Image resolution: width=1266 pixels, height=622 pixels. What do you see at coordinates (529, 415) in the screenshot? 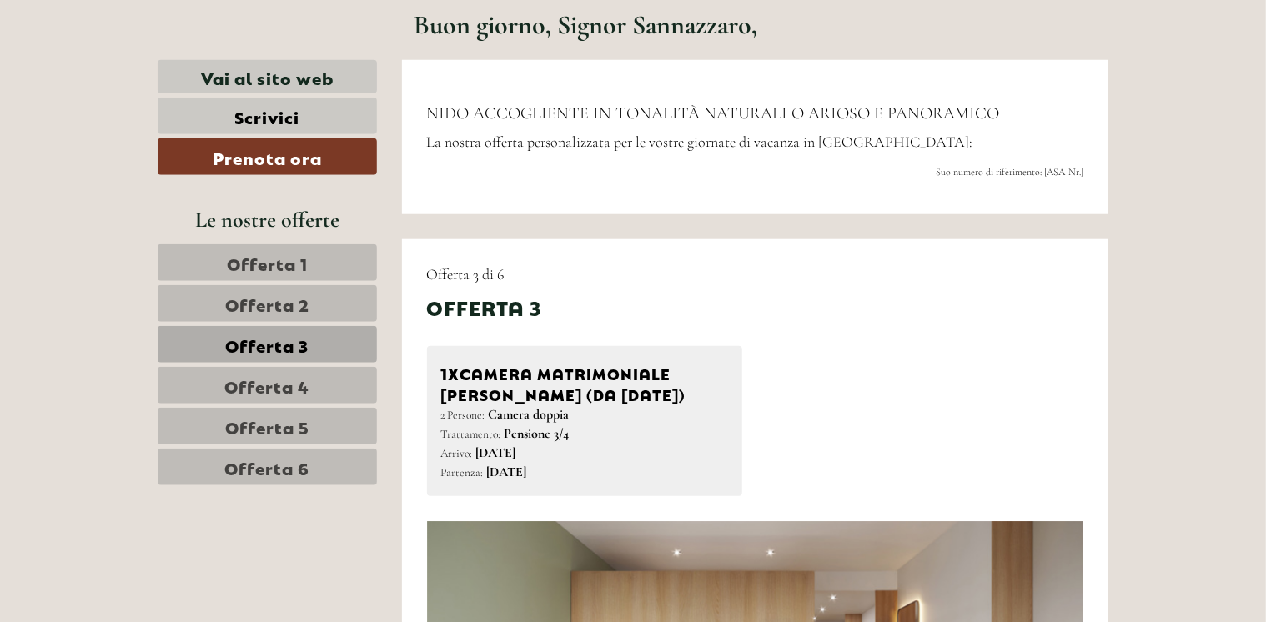
I see `b: Camera doppia` at bounding box center [529, 415].